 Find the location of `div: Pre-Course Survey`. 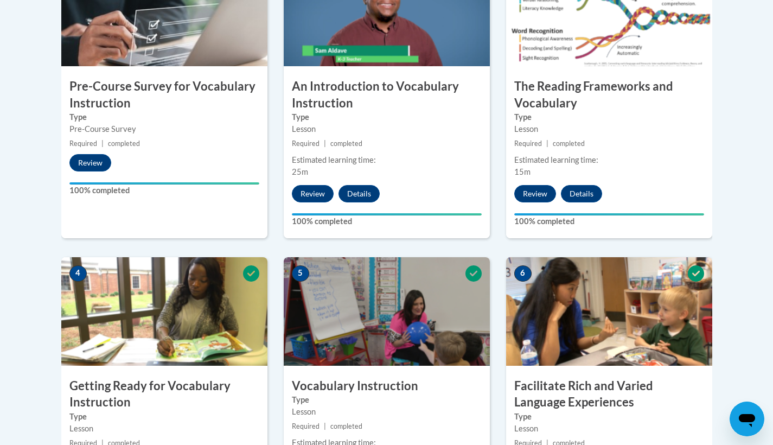

div: Pre-Course Survey is located at coordinates (164, 129).